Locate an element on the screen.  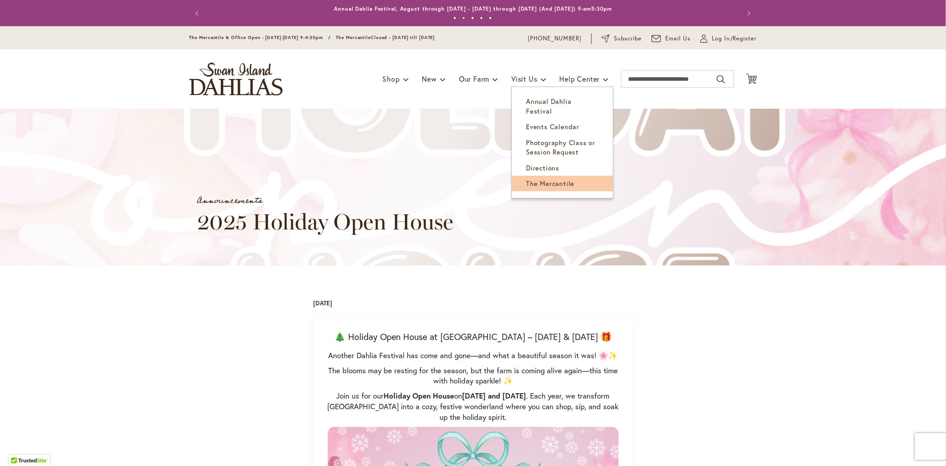
span: Our Farm is located at coordinates (474, 78).